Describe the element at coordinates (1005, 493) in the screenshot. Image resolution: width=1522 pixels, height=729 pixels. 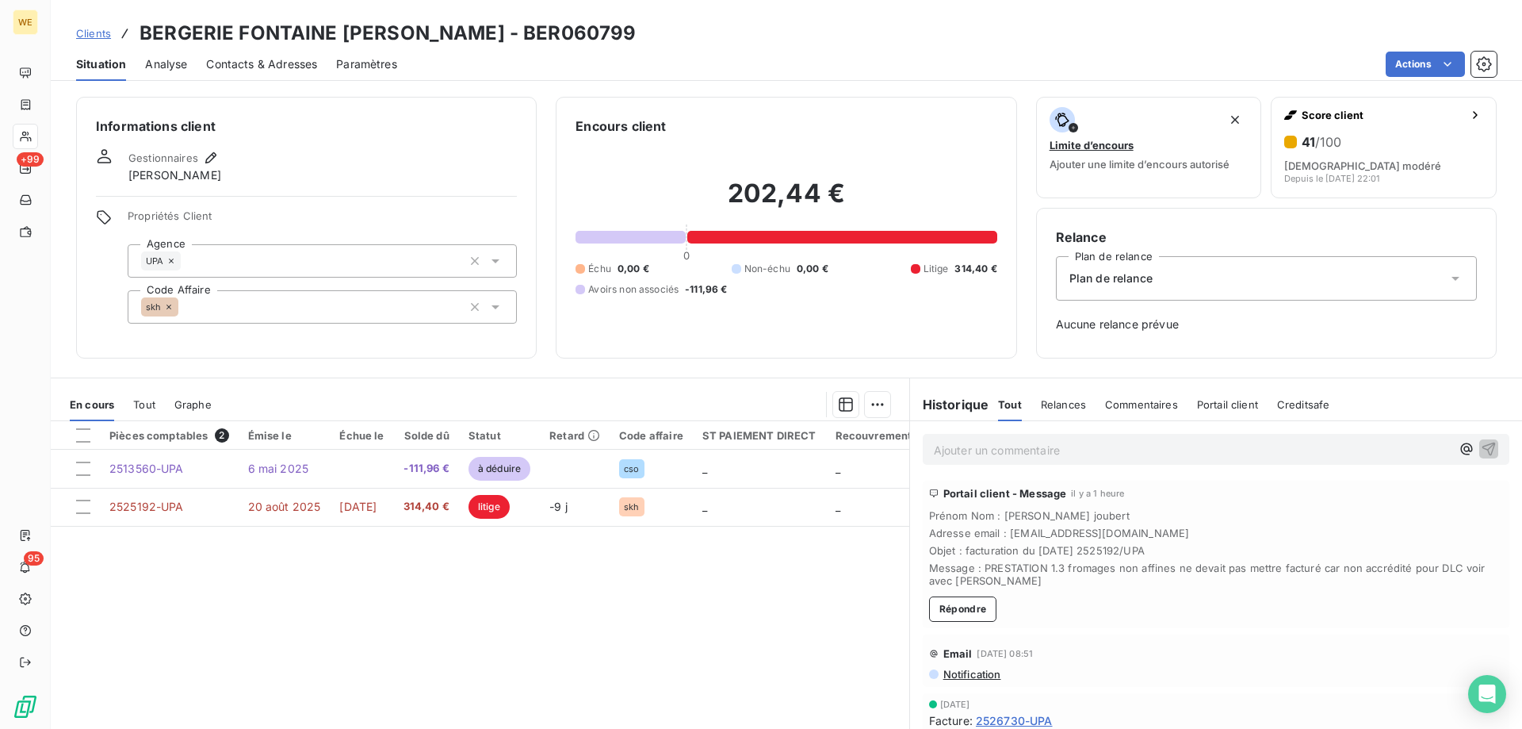
I see `span: Portail client - Message` at that location.